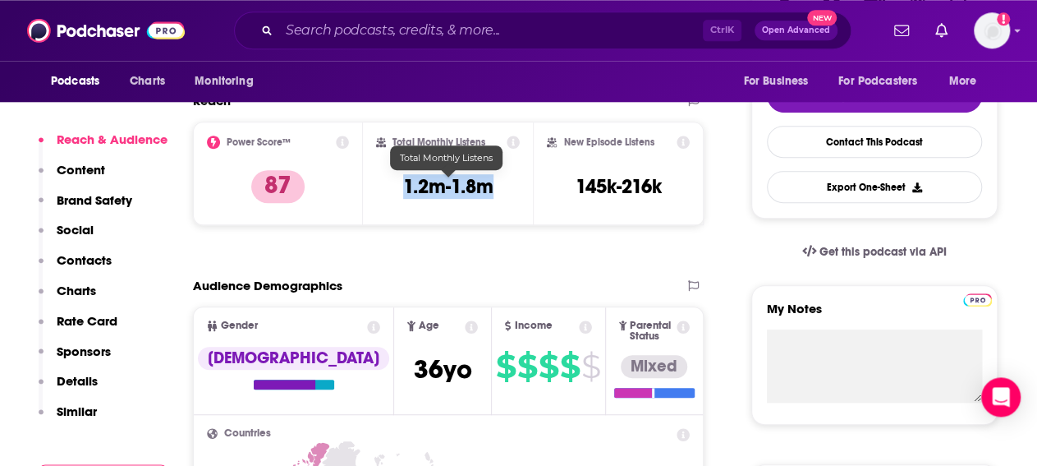  I want to click on span: Monitoring, so click(223, 81).